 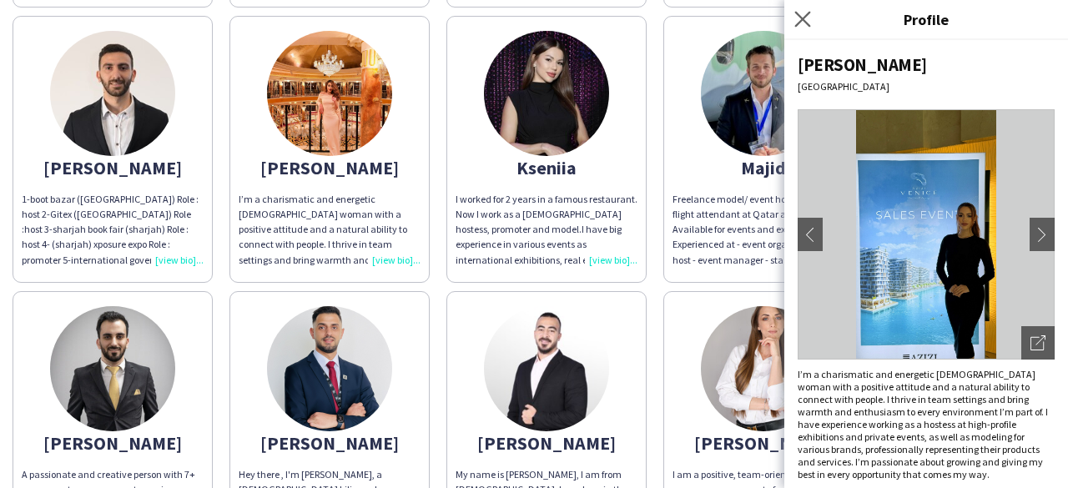 I want to click on div: Open photos pop-in, so click(x=1038, y=343).